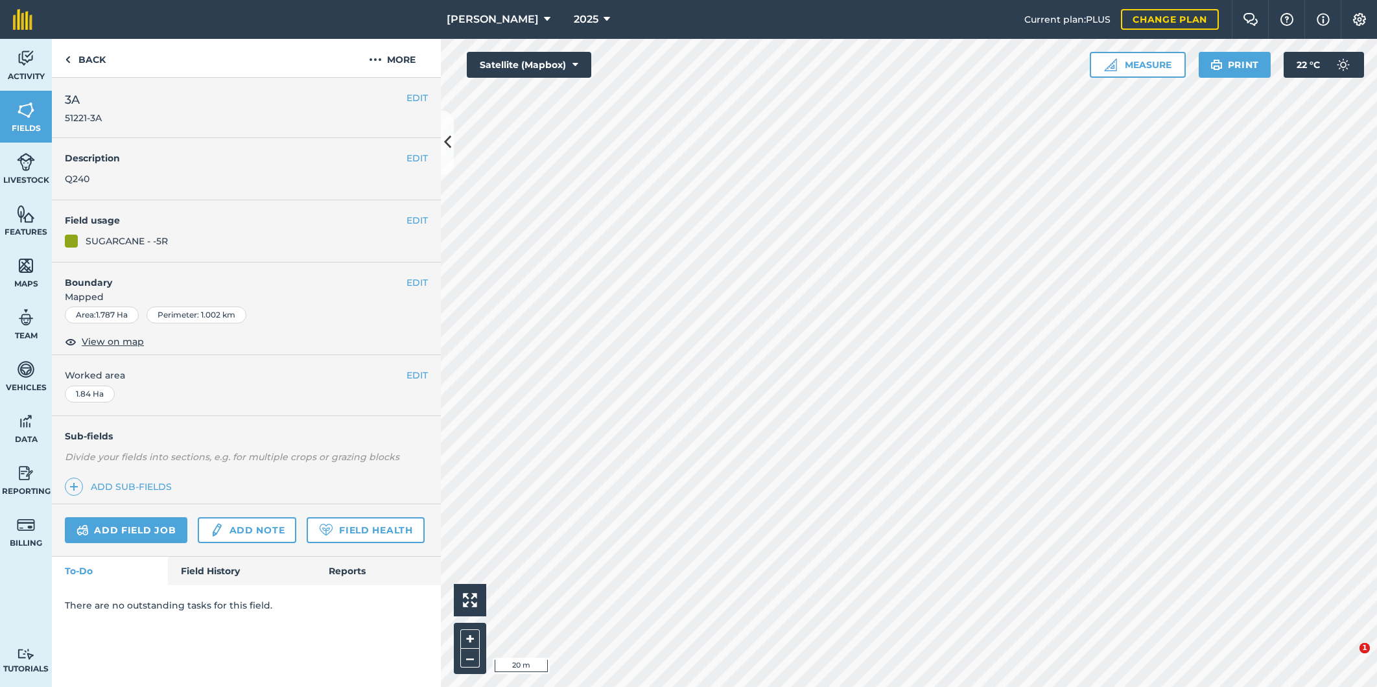  Describe the element at coordinates (246, 436) in the screenshot. I see `h4: Sub-fields` at that location.